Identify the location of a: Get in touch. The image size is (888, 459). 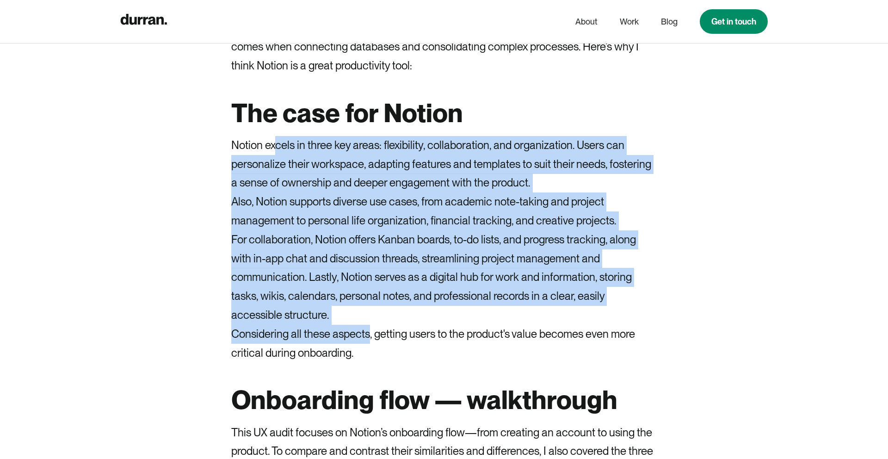
(733, 21).